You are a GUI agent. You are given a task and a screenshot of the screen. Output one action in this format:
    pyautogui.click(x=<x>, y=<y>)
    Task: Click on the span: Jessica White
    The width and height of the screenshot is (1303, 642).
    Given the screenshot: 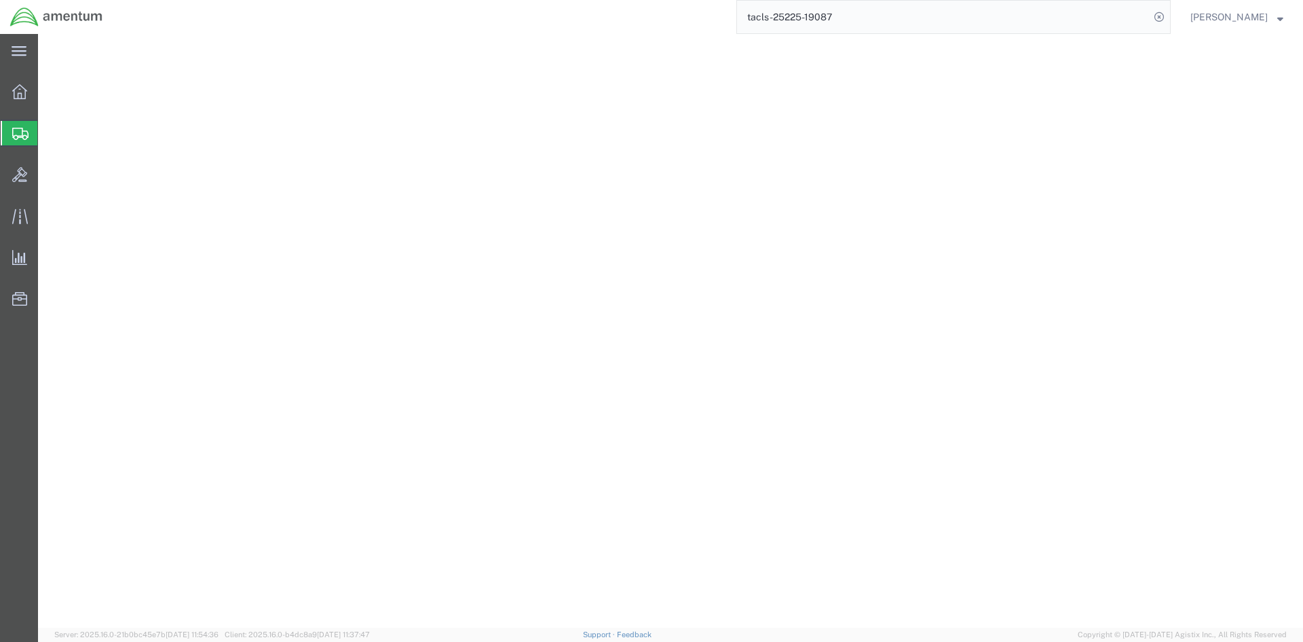 What is the action you would take?
    pyautogui.click(x=1229, y=17)
    